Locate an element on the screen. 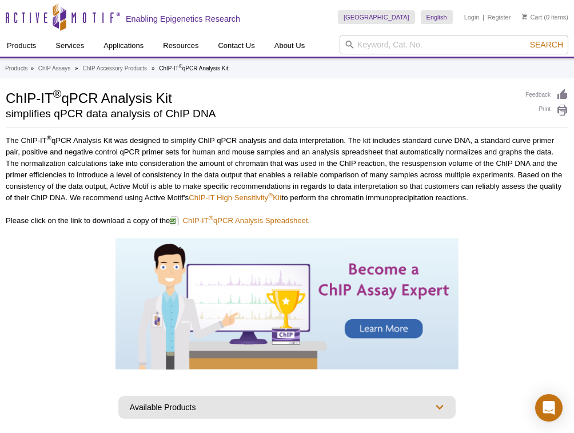  a: Products is located at coordinates (16, 69).